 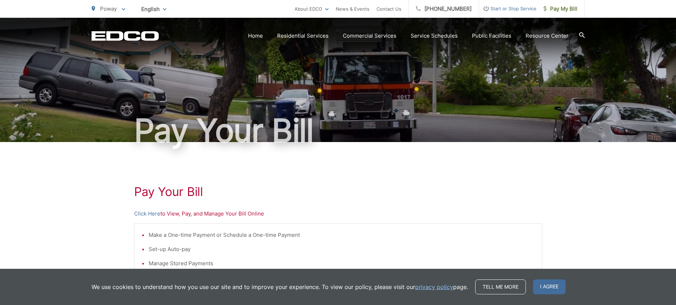 What do you see at coordinates (108, 9) in the screenshot?
I see `span: Poway` at bounding box center [108, 9].